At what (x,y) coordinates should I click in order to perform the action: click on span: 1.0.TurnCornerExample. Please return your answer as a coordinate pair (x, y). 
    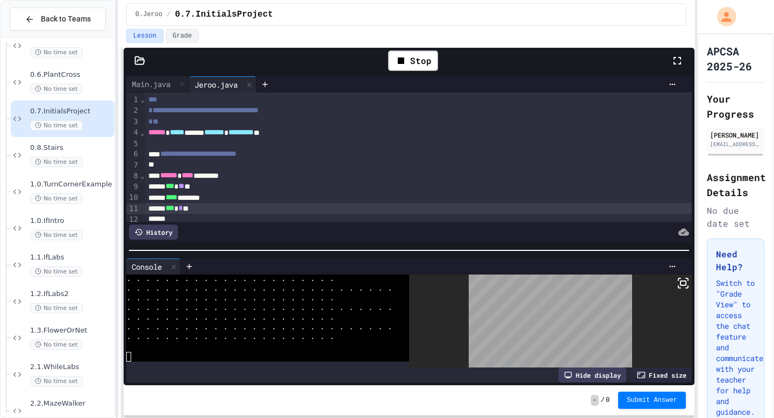
    Looking at the image, I should click on (71, 184).